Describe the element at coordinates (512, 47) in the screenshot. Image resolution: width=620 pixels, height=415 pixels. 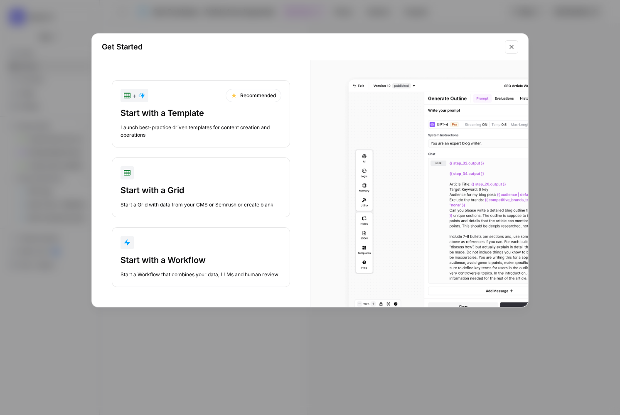
I see `button: Close modal` at that location.